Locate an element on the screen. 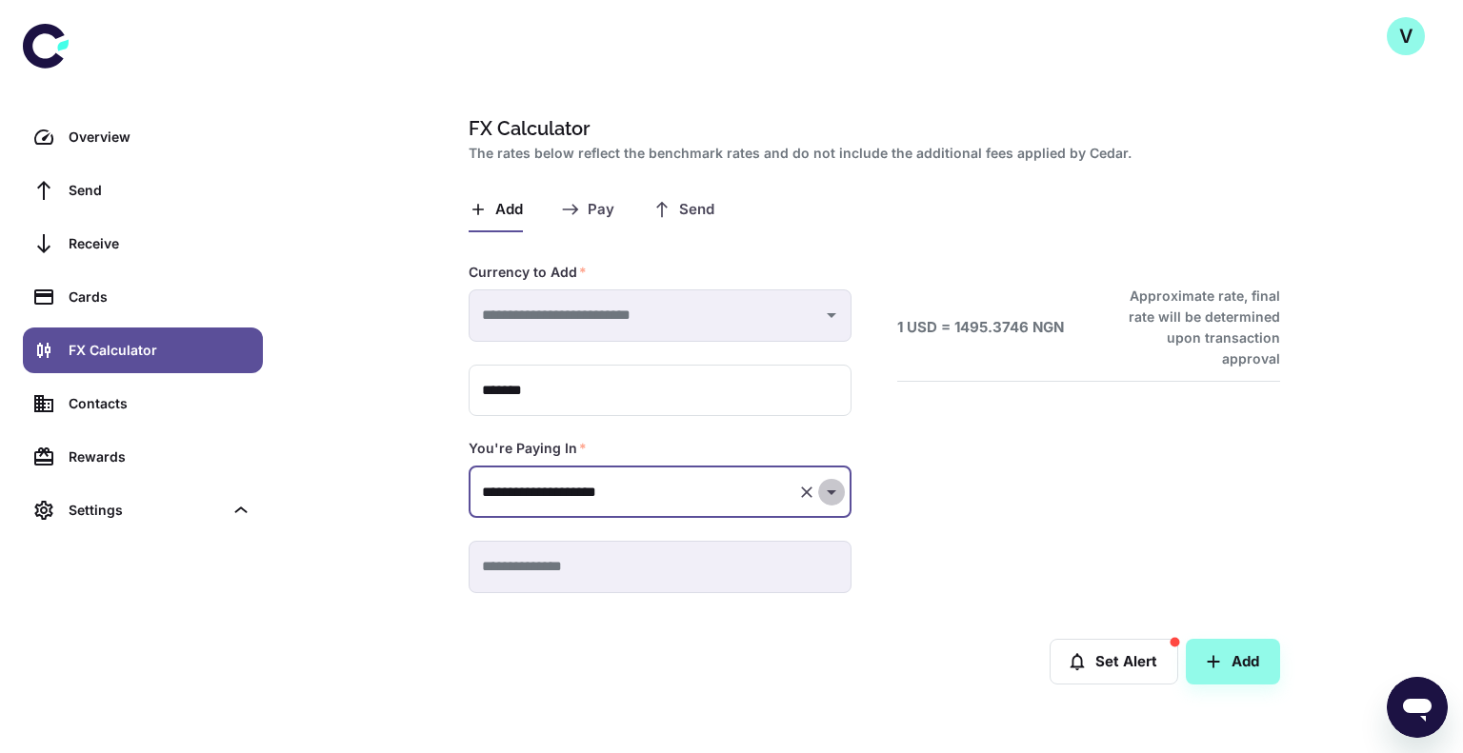 The image size is (1463, 753). label: Currency to Add is located at coordinates (528, 272).